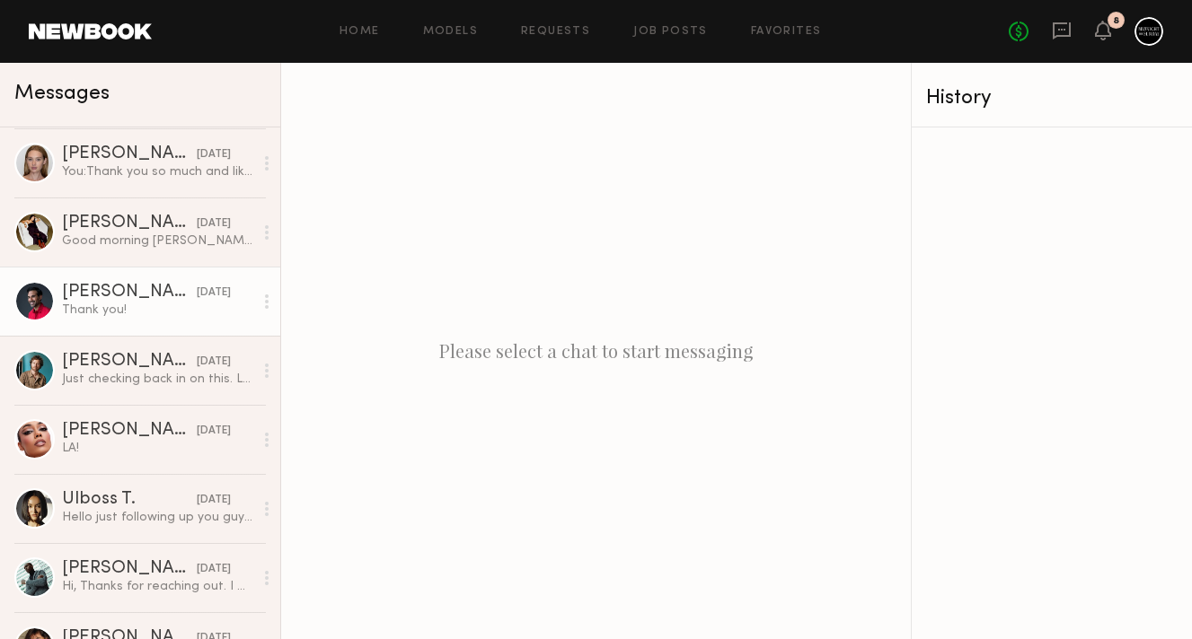 This screenshot has height=639, width=1192. Describe the element at coordinates (670, 31) in the screenshot. I see `a: Job Posts` at that location.